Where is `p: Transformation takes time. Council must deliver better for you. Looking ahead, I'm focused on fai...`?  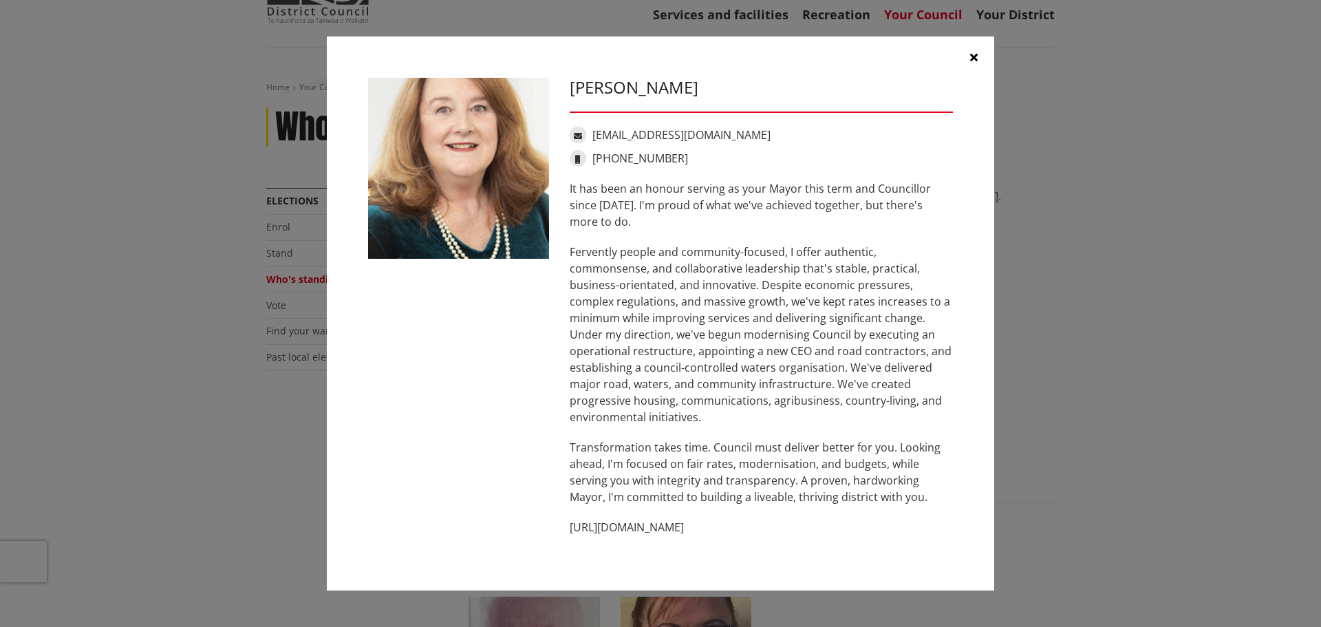 p: Transformation takes time. Council must deliver better for you. Looking ahead, I'm focused on fai... is located at coordinates (761, 472).